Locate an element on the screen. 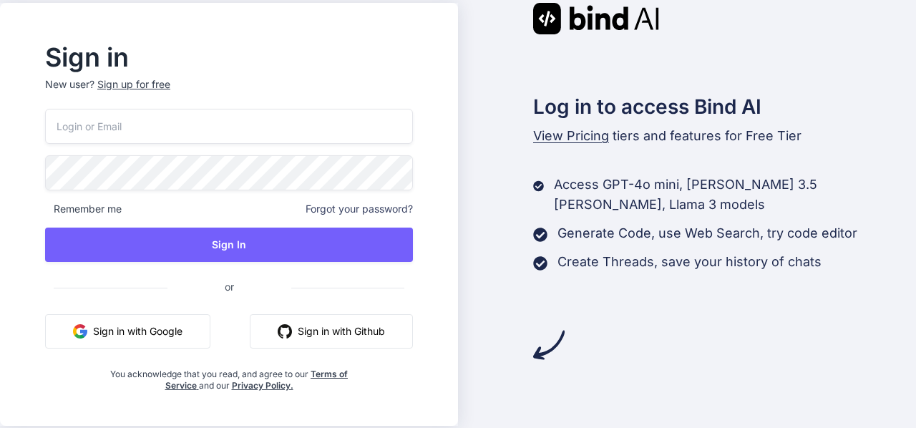  a: Terms of Service is located at coordinates (257, 379).